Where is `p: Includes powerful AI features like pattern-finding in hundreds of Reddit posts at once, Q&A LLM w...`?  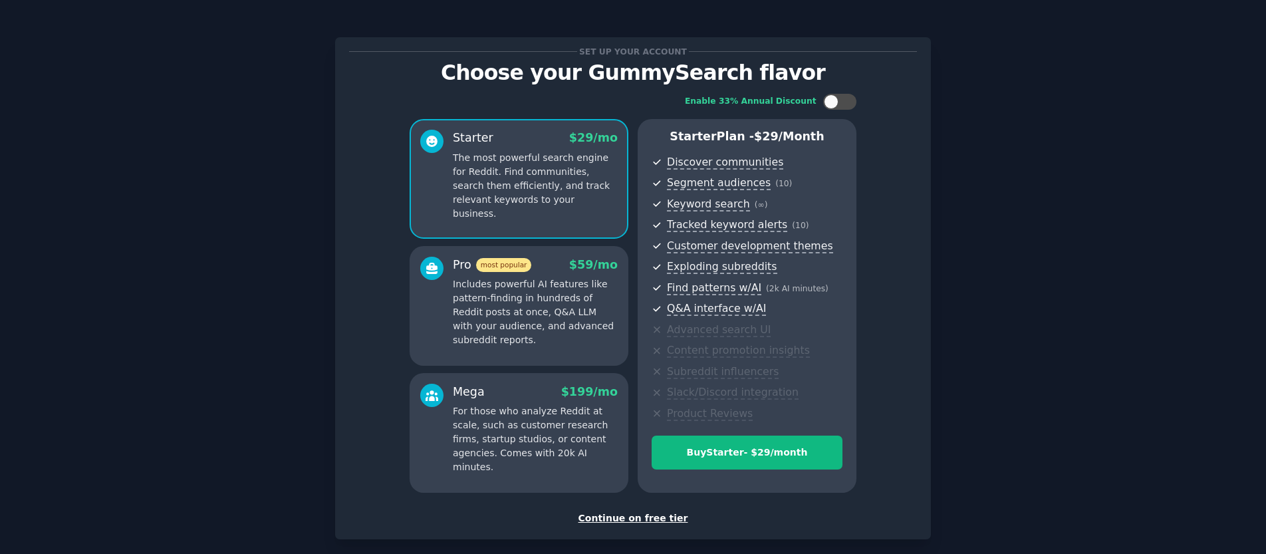
p: Includes powerful AI features like pattern-finding in hundreds of Reddit posts at once, Q&A LLM w... is located at coordinates (535, 312).